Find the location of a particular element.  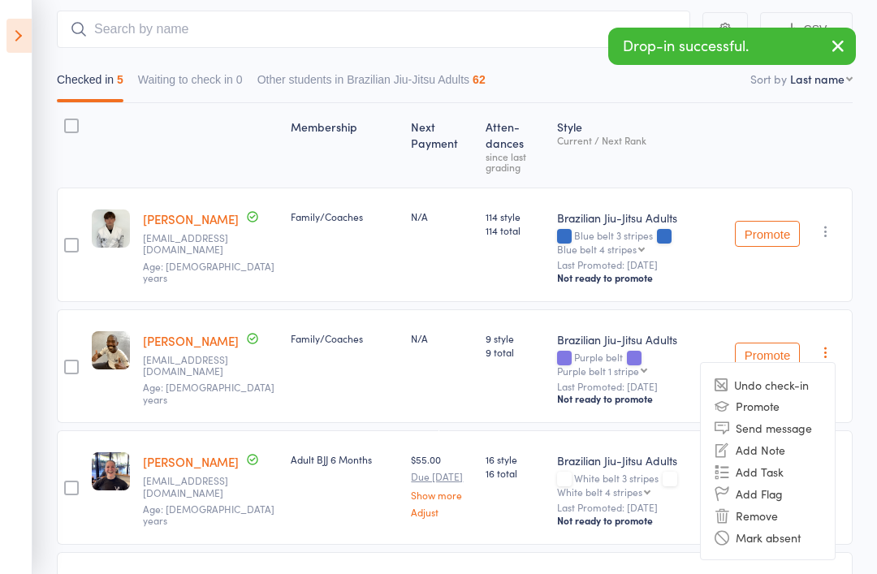

label: Sort by is located at coordinates (768, 79).